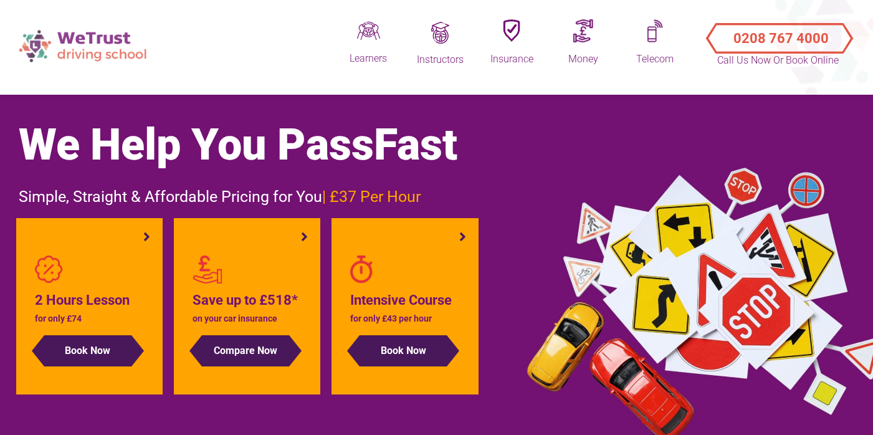 This screenshot has width=873, height=435. Describe the element at coordinates (90, 300) in the screenshot. I see `h4: 2 Hours Lesson` at that location.